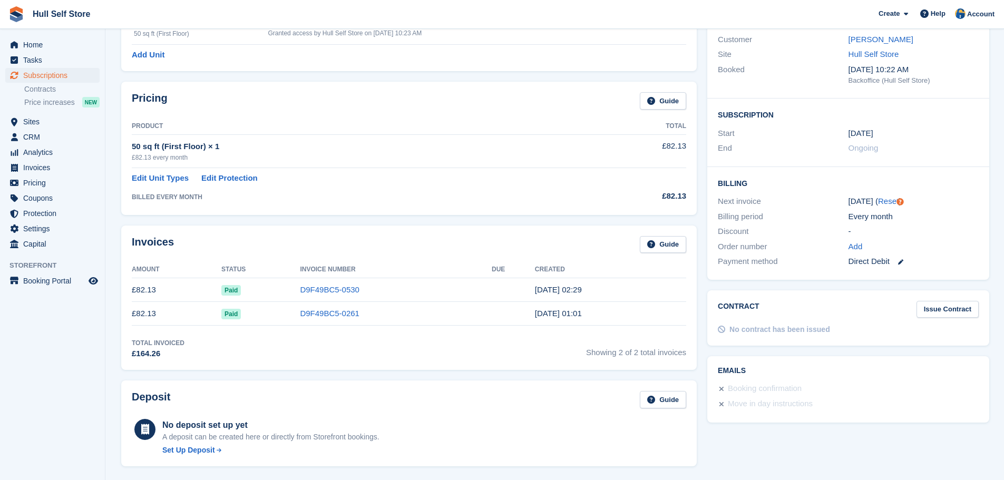 This screenshot has width=1004, height=480. What do you see at coordinates (779, 329) in the screenshot?
I see `div: No contract has been issued` at bounding box center [779, 329].